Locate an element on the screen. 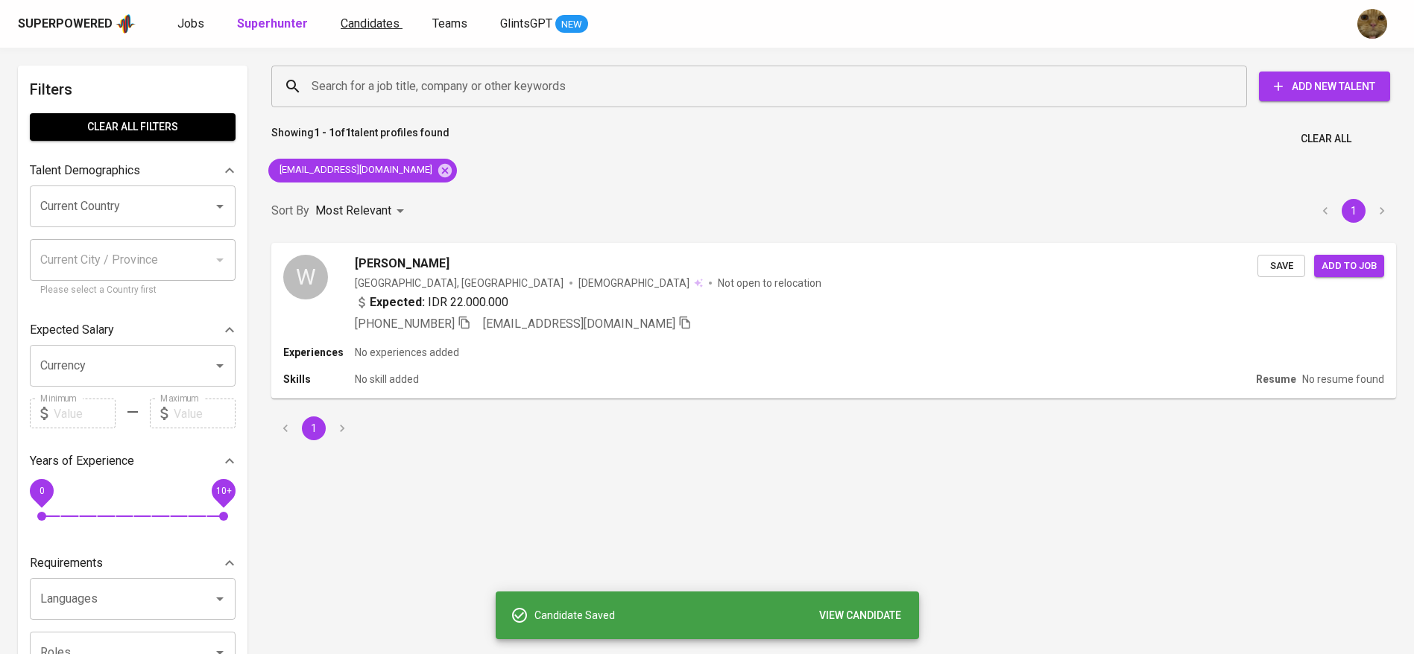  b: 1 - 1 is located at coordinates (324, 133).